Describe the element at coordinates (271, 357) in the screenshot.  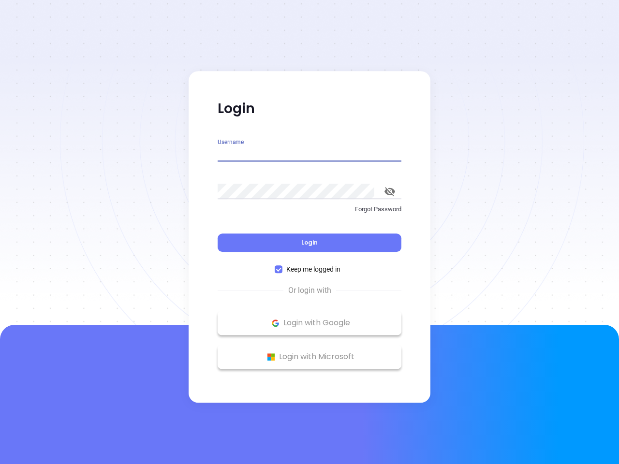
I see `img: Microsoft Logo` at that location.